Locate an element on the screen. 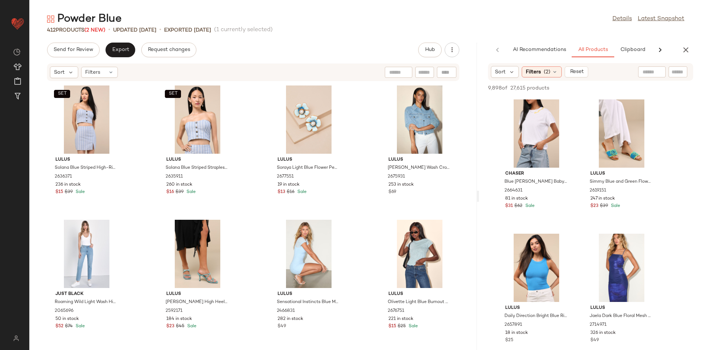  span: Request changes is located at coordinates (169, 50).